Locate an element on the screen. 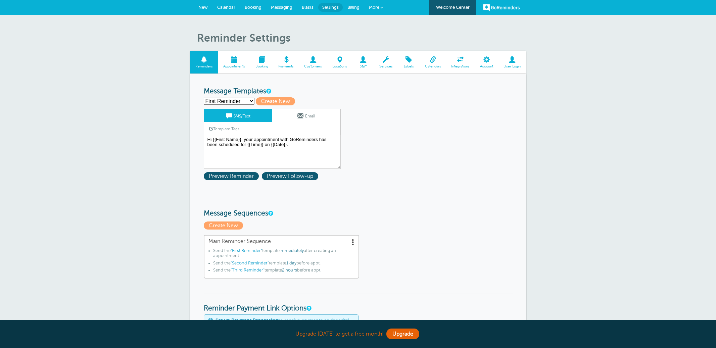  span: Calendars is located at coordinates (433, 66).